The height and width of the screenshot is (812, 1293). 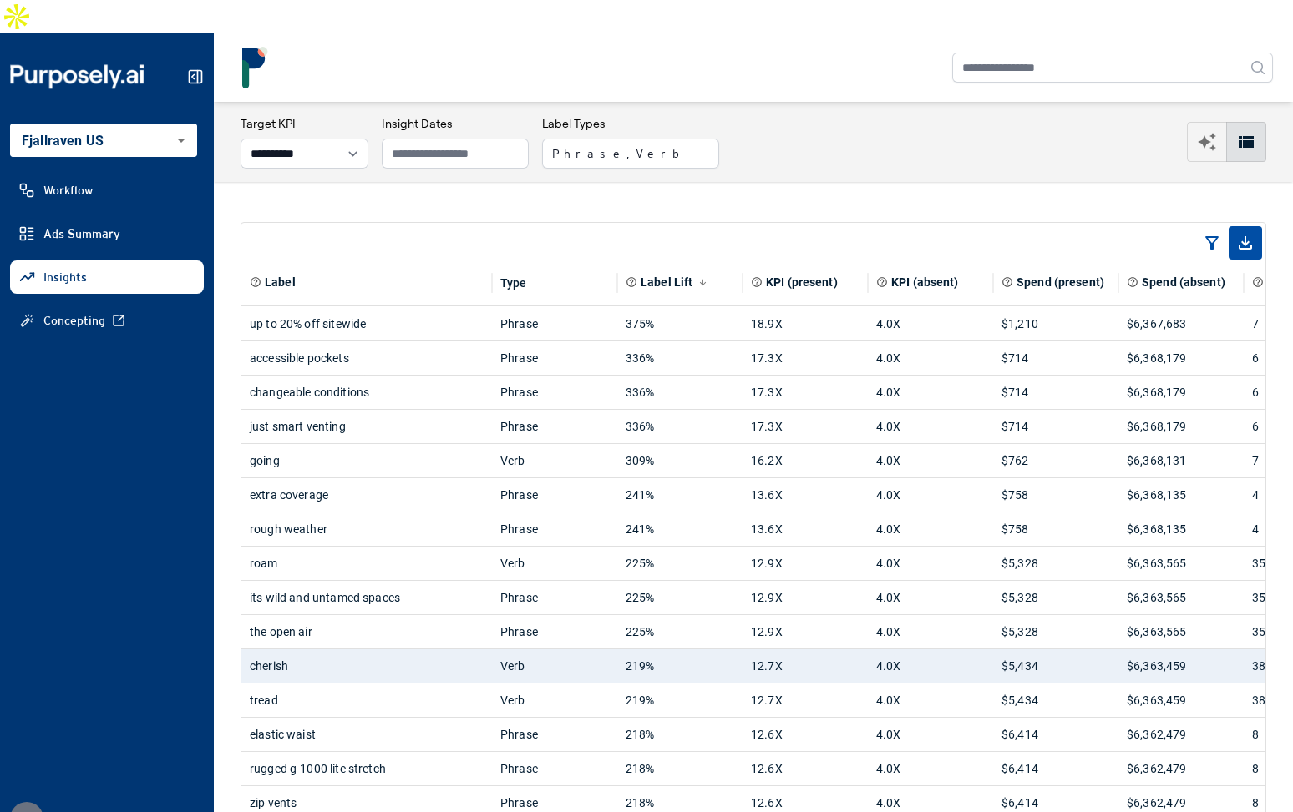 I want to click on div: the open air, so click(x=367, y=632).